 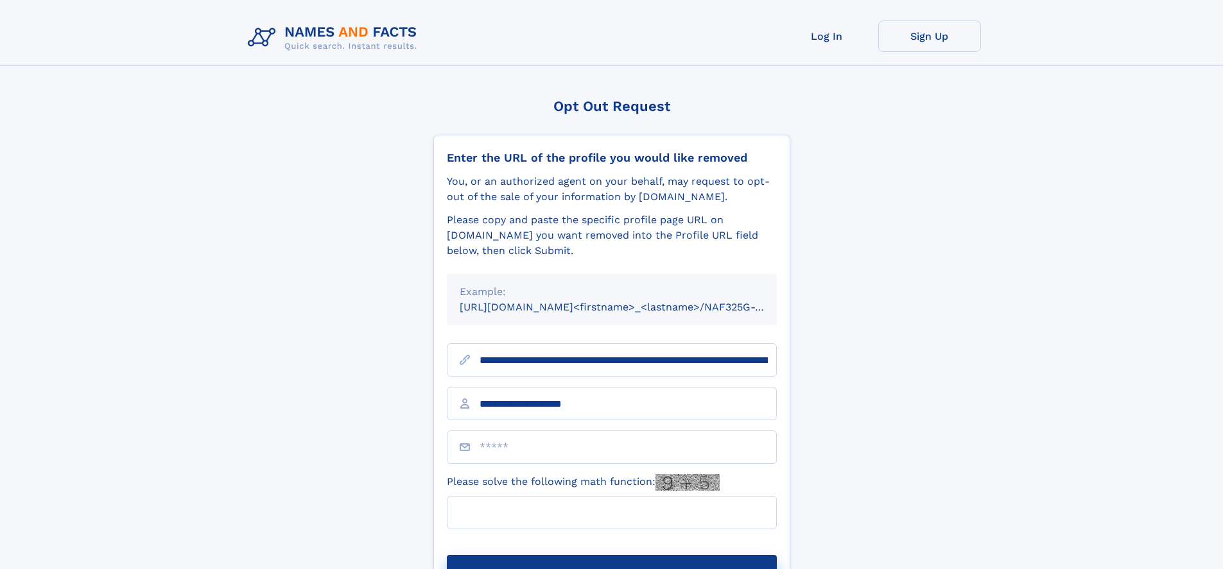 I want to click on img: Logo Names and Facts, so click(x=335, y=38).